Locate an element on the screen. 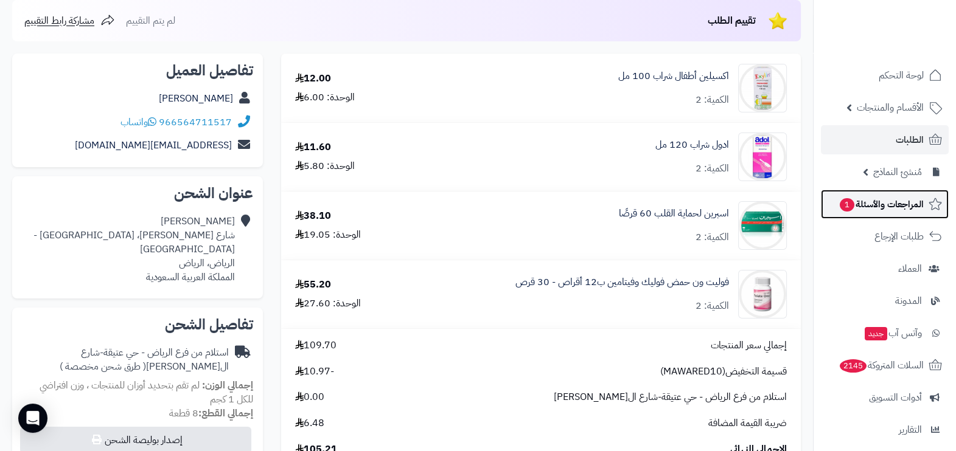 This screenshot has height=451, width=956. a: لوحة التحكم is located at coordinates (885, 75).